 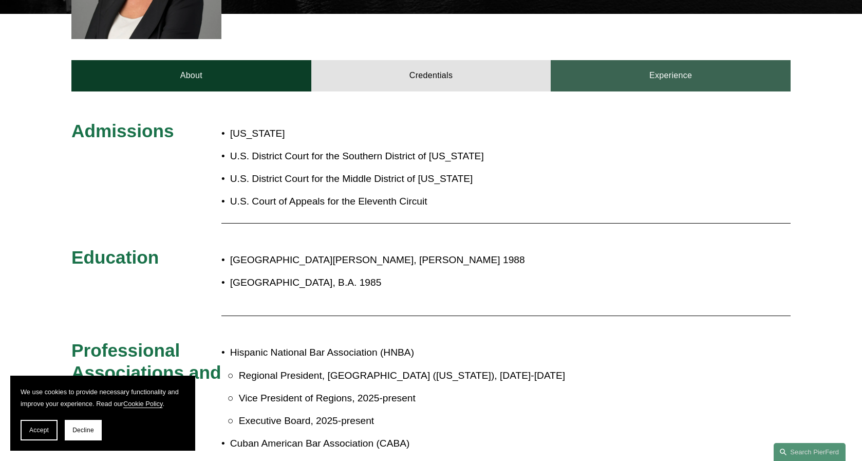 What do you see at coordinates (671, 76) in the screenshot?
I see `a: Experience` at bounding box center [671, 76].